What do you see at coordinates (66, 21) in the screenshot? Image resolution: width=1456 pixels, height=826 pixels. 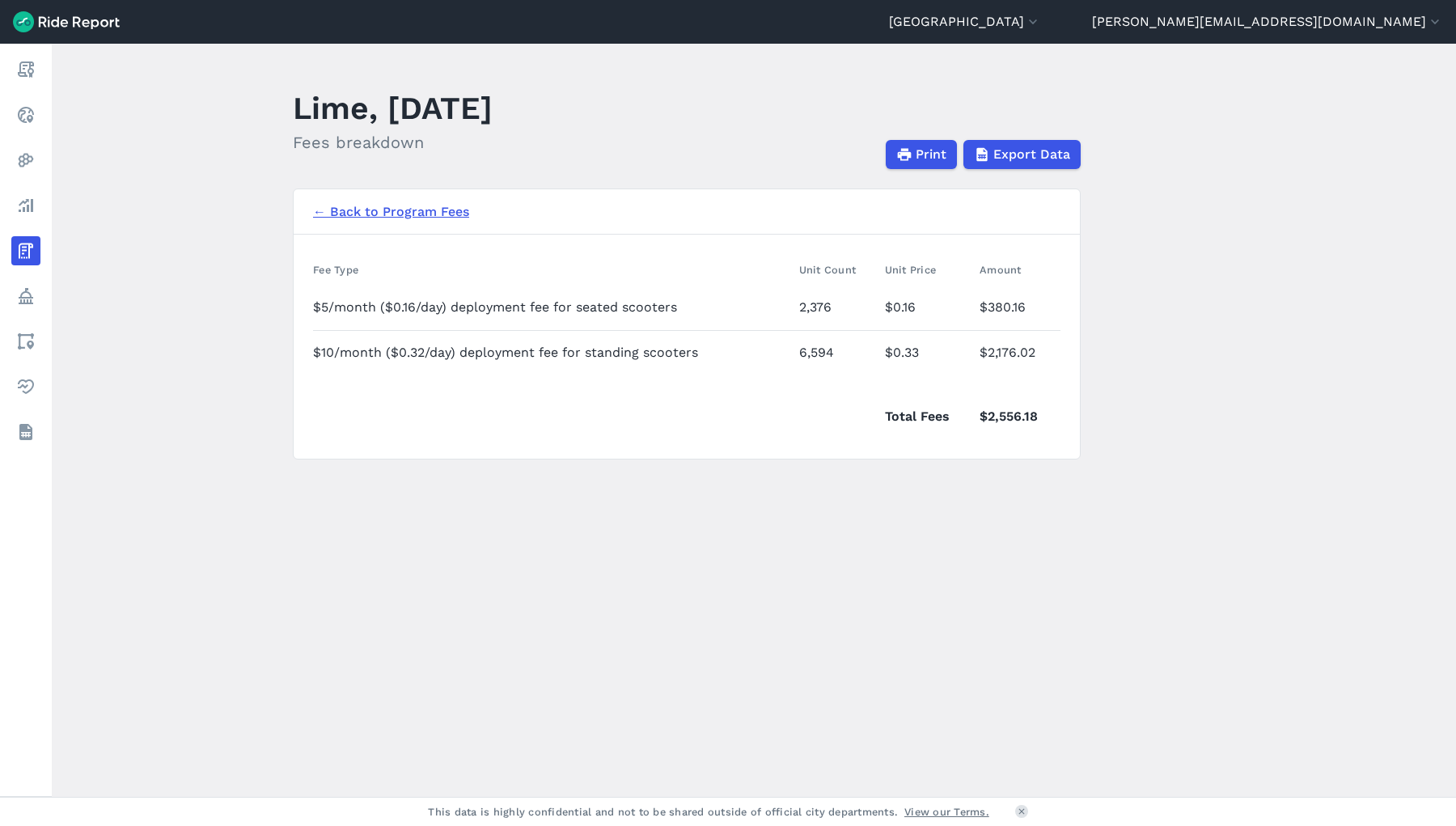 I see `img: Ride Report` at bounding box center [66, 21].